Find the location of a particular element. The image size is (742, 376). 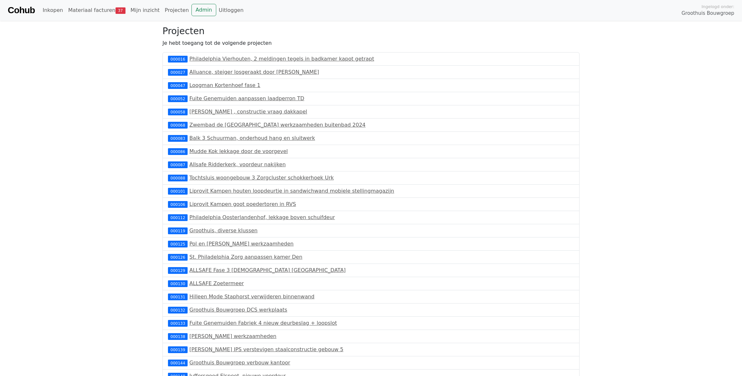

a: Loogman Kortenhoef fase 1 is located at coordinates (225, 85).